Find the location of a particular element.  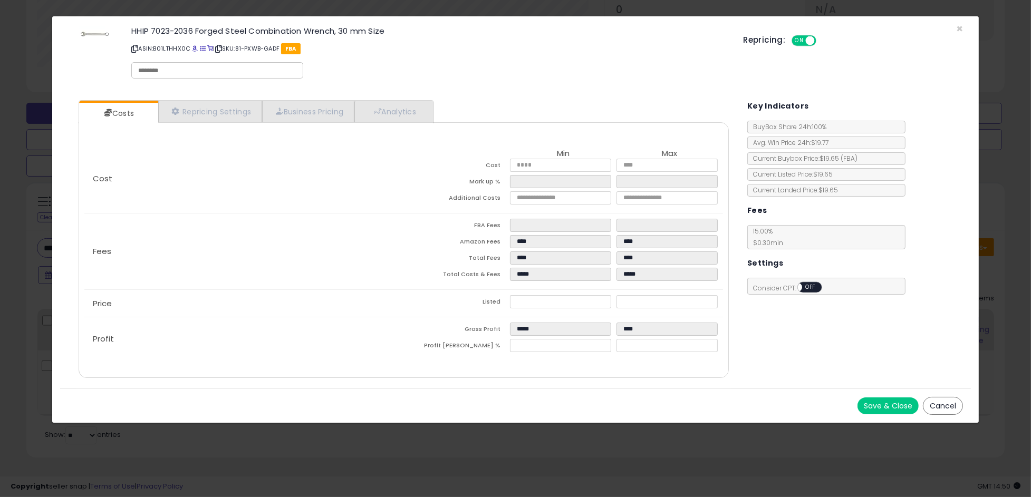

span: Current Landed Price: $19.65 is located at coordinates (793, 190).